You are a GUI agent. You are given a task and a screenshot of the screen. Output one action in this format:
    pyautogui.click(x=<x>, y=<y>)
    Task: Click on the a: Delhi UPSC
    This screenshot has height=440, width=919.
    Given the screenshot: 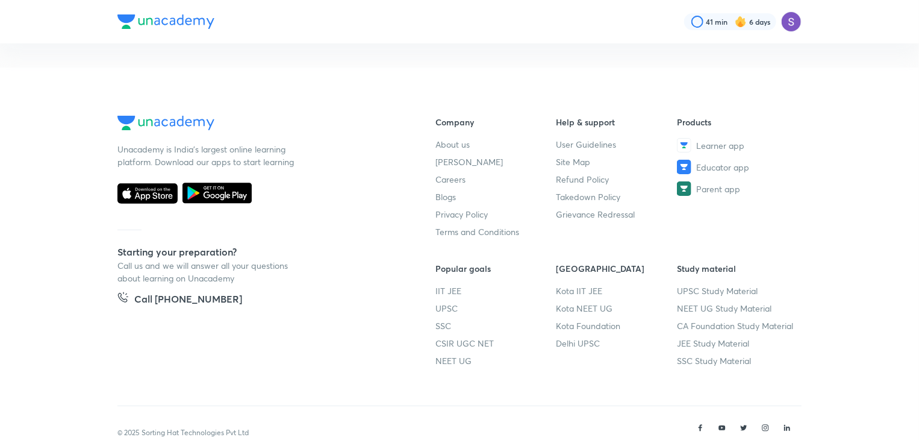 What is the action you would take?
    pyautogui.click(x=617, y=343)
    